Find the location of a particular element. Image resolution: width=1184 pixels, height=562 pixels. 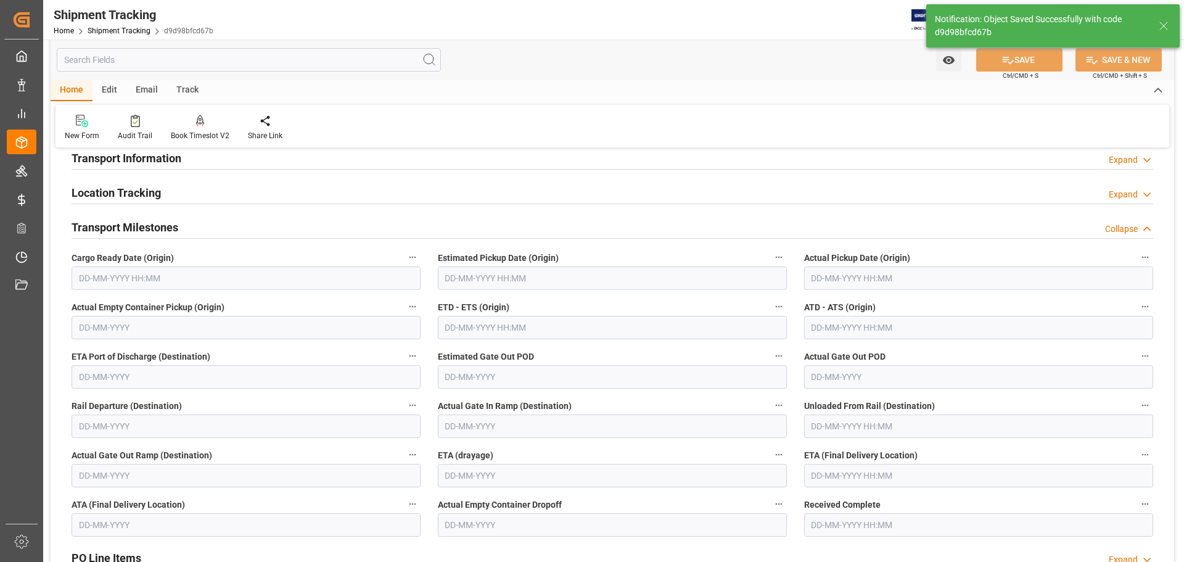

span: Actual Pickup Date (Origin) is located at coordinates (857, 258).